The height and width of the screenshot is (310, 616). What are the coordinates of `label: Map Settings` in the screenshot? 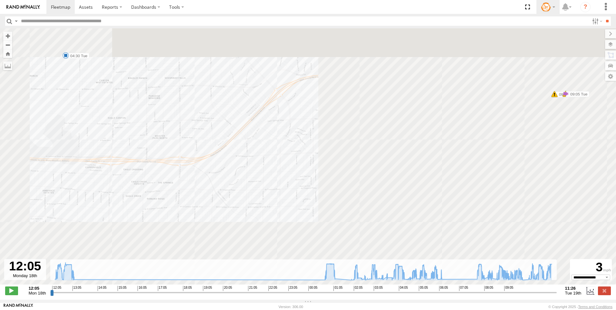 It's located at (611, 76).